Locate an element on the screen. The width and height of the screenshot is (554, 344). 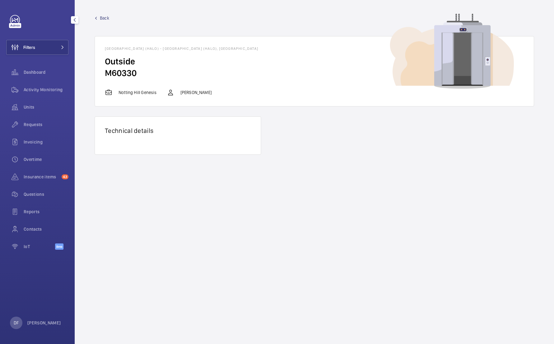
span: Back is located at coordinates (105, 18).